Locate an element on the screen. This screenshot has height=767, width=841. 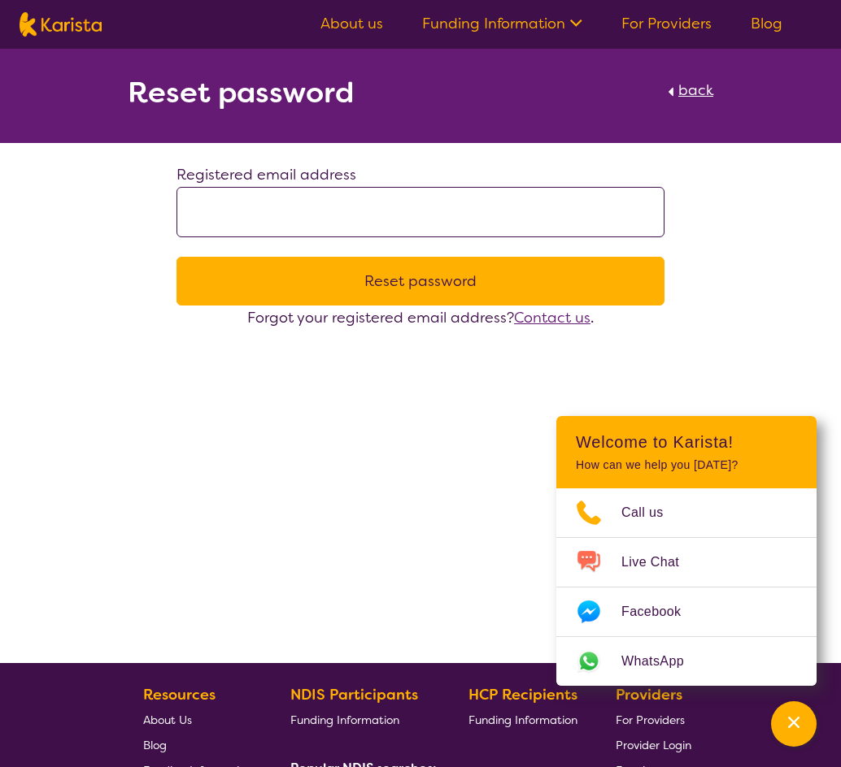
b: NDIS Participants is located at coordinates (354, 695).